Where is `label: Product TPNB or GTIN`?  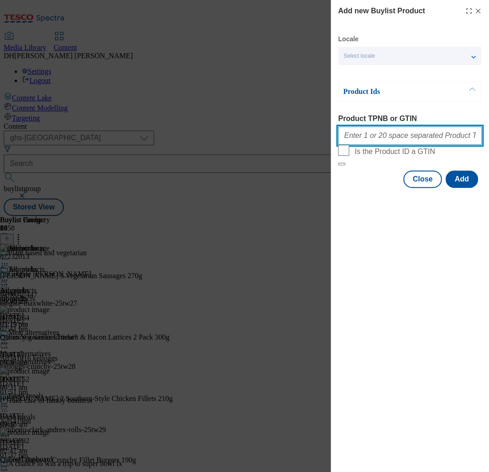
label: Product TPNB or GTIN is located at coordinates (409, 119).